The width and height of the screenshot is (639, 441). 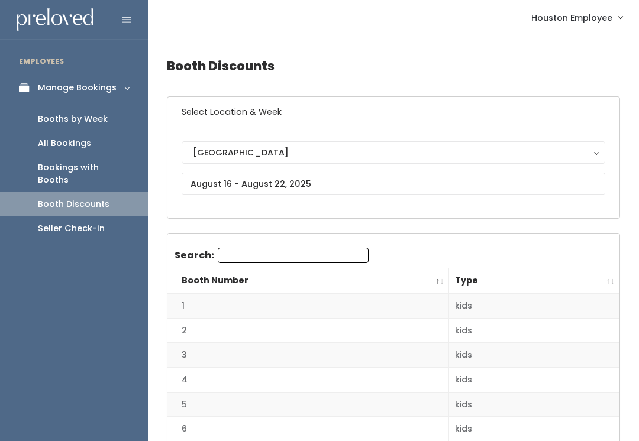 What do you see at coordinates (308, 306) in the screenshot?
I see `td: 1` at bounding box center [308, 306].